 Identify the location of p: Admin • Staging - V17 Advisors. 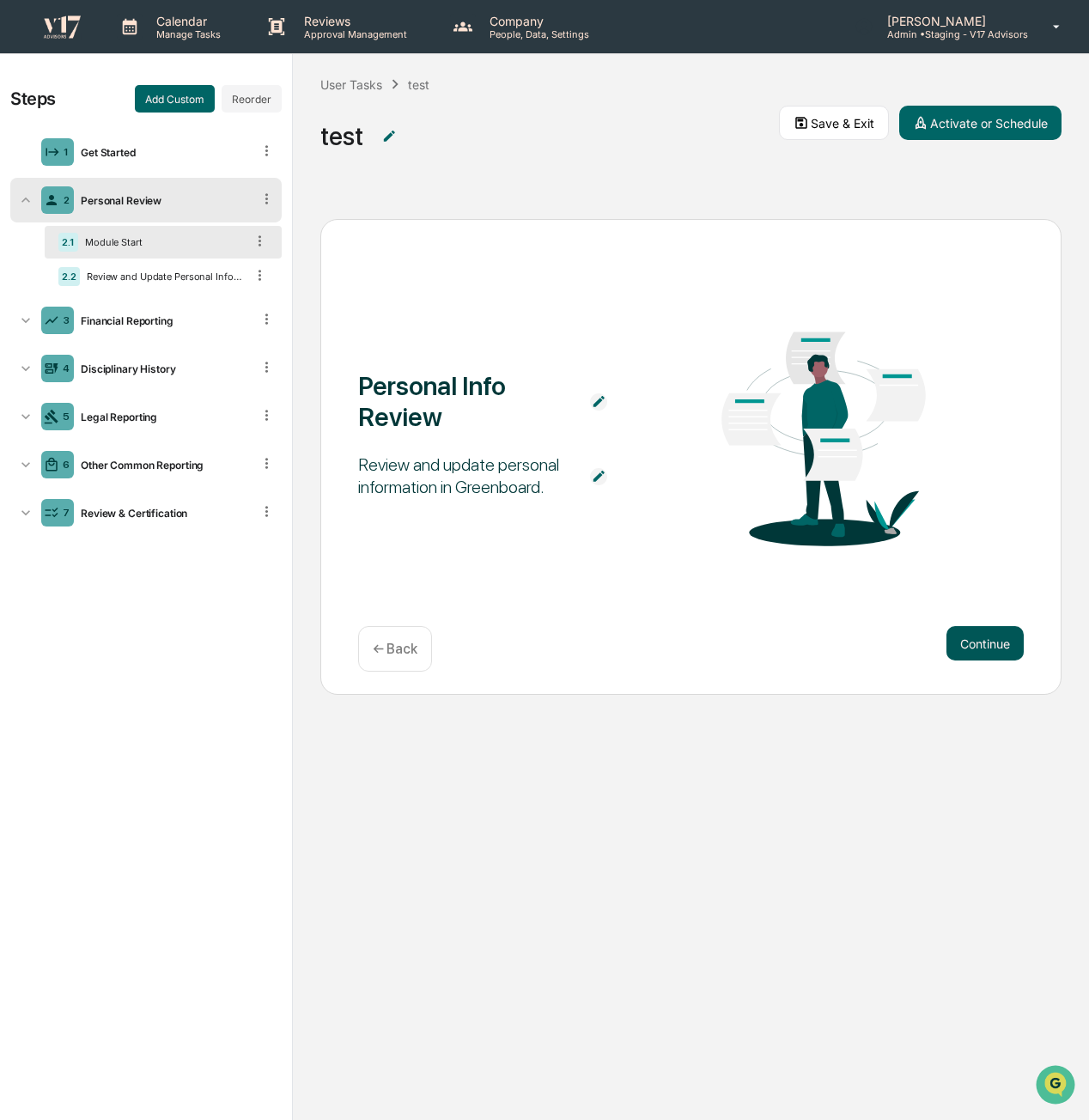
(951, 34).